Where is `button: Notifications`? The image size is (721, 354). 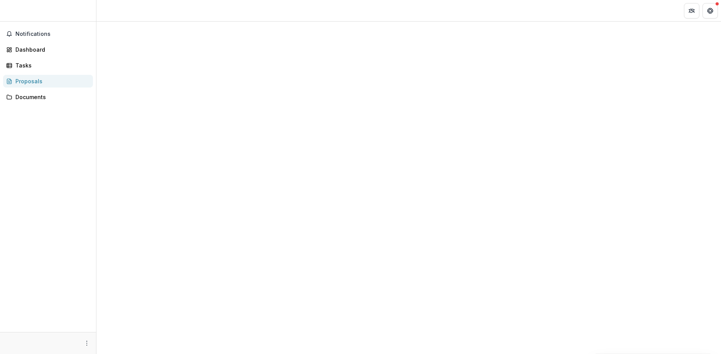 button: Notifications is located at coordinates (48, 34).